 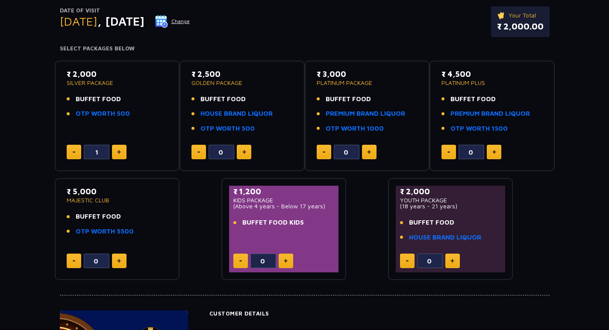 I want to click on p: (18 years - 21 years), so click(x=450, y=206).